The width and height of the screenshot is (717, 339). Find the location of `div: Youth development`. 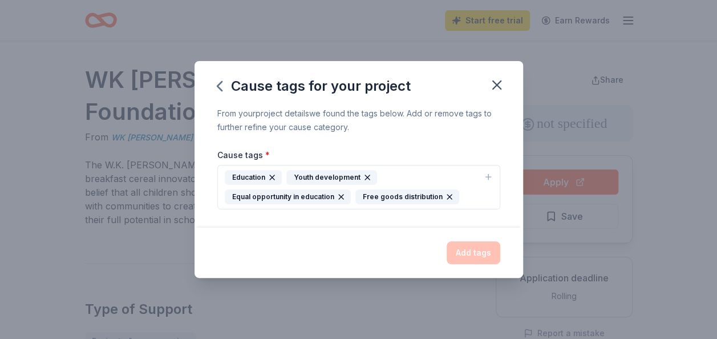

div: Youth development is located at coordinates (331, 177).